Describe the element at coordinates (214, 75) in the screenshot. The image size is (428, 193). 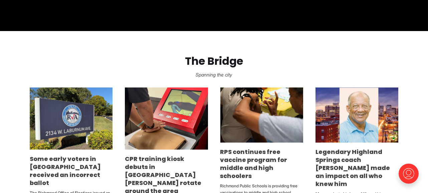
I see `p: Spanning the city` at that location.